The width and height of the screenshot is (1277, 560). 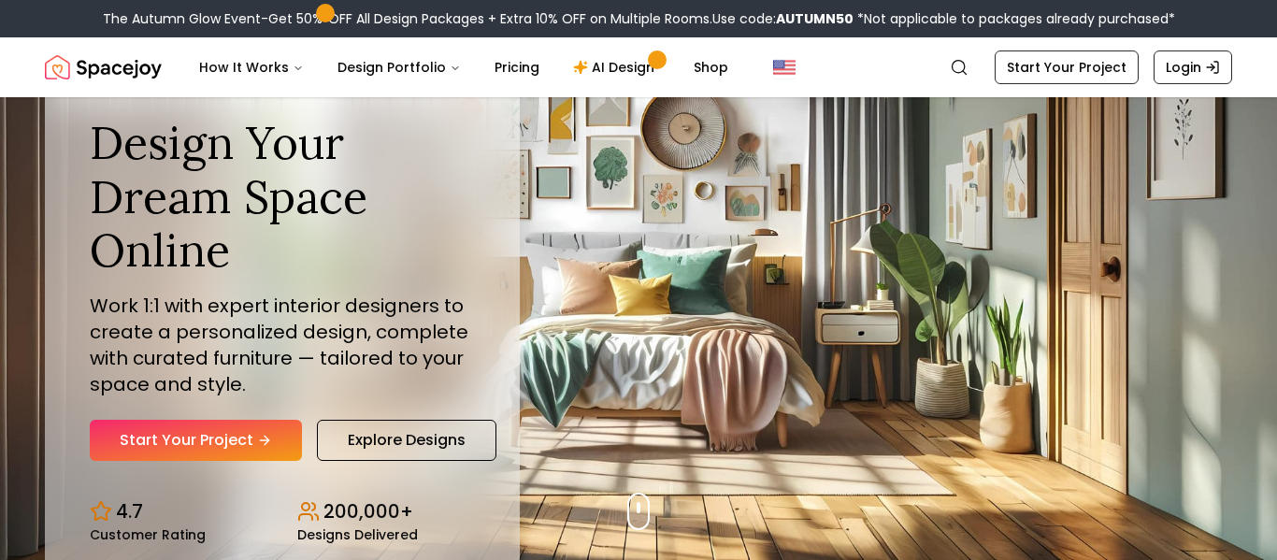 I want to click on span: Use code:, so click(x=782, y=19).